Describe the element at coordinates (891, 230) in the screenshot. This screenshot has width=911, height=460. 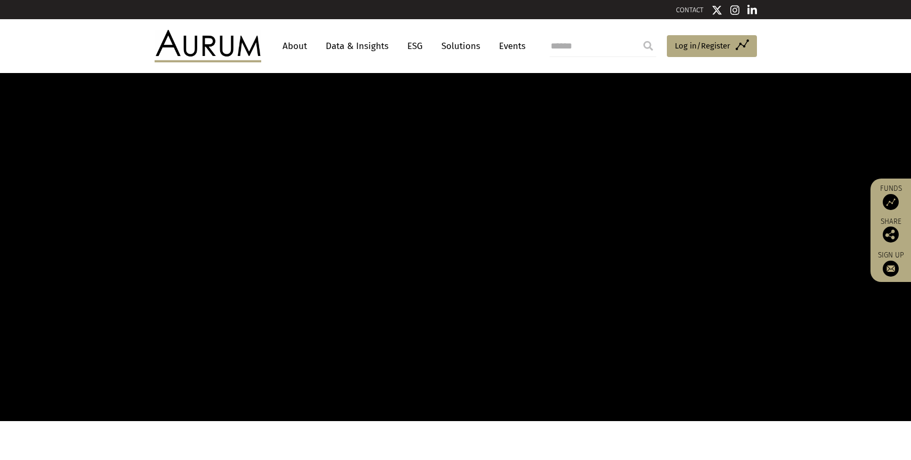
I see `div: Share` at that location.